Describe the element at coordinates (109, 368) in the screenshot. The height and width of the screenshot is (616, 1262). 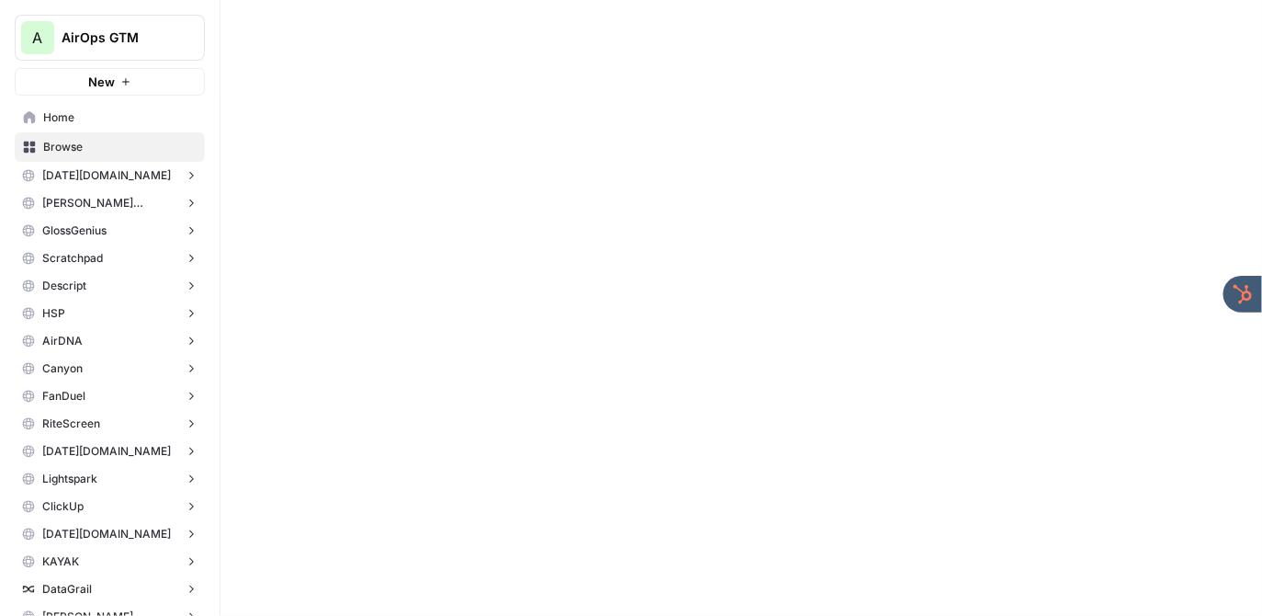
I see `button: Canyon` at that location.